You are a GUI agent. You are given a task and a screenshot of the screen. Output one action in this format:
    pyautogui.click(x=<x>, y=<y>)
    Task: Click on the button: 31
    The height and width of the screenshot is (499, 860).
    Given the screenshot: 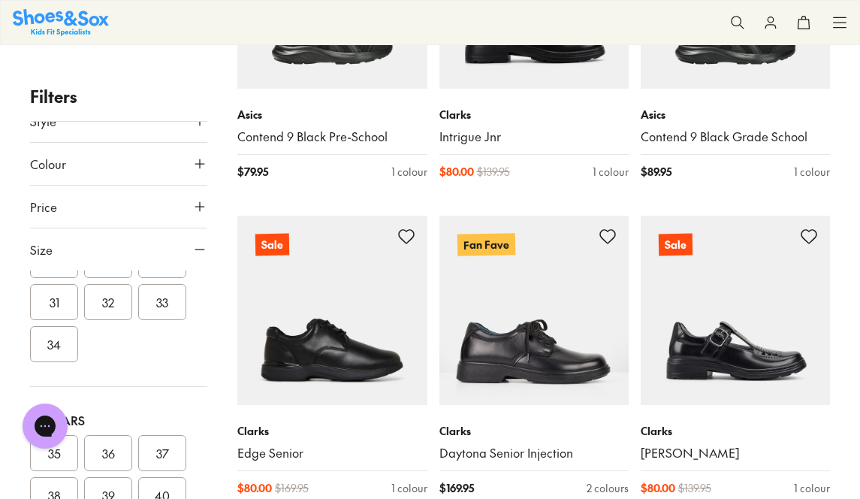 What is the action you would take?
    pyautogui.click(x=54, y=302)
    